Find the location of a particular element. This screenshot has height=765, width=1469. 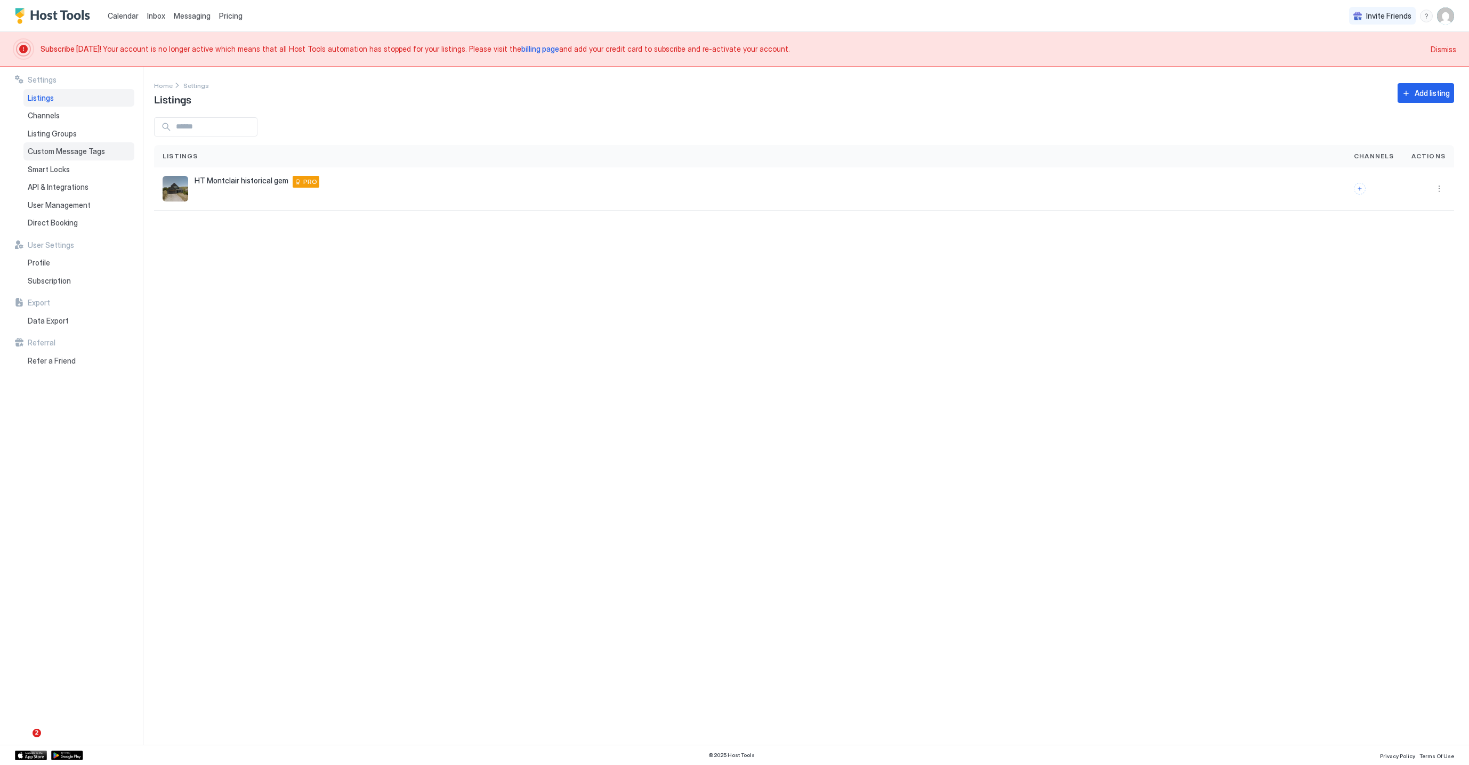

span: Your account is no longer active which means that all Host Tools automation has stopped for your ... is located at coordinates (733, 49).